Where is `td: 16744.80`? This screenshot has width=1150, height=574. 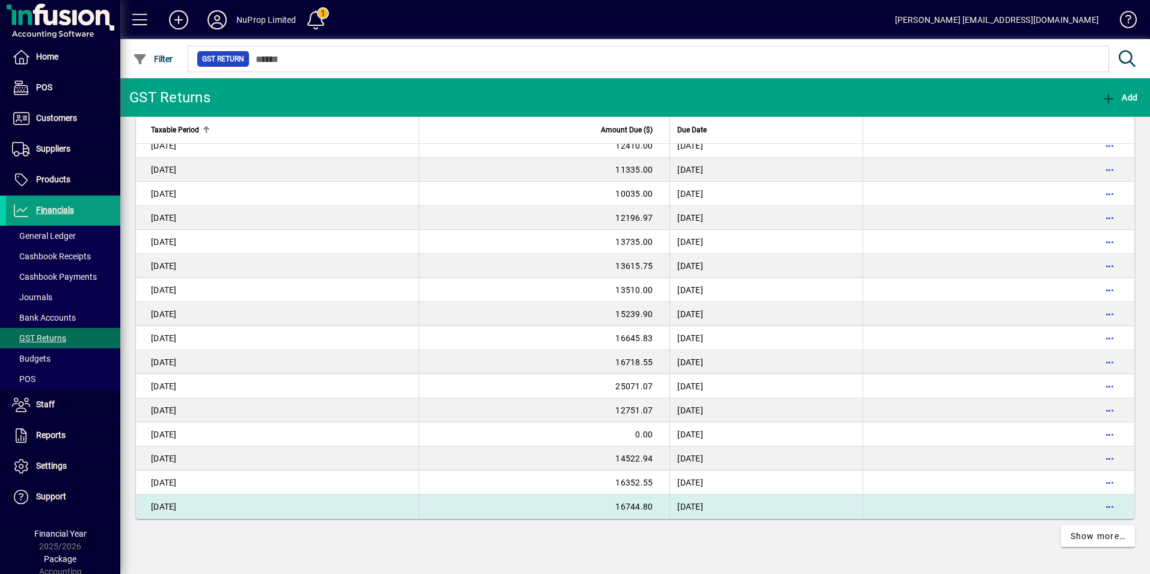 td: 16744.80 is located at coordinates (544, 506).